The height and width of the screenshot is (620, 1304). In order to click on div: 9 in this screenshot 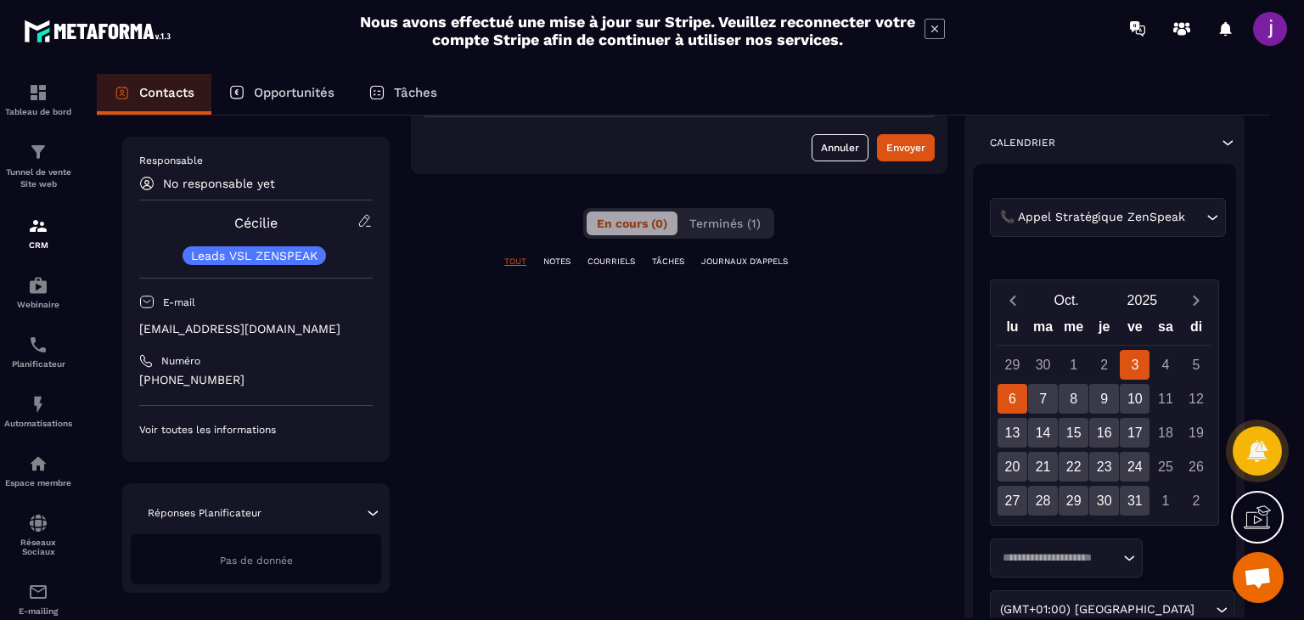, I will do `click(1104, 398)`.